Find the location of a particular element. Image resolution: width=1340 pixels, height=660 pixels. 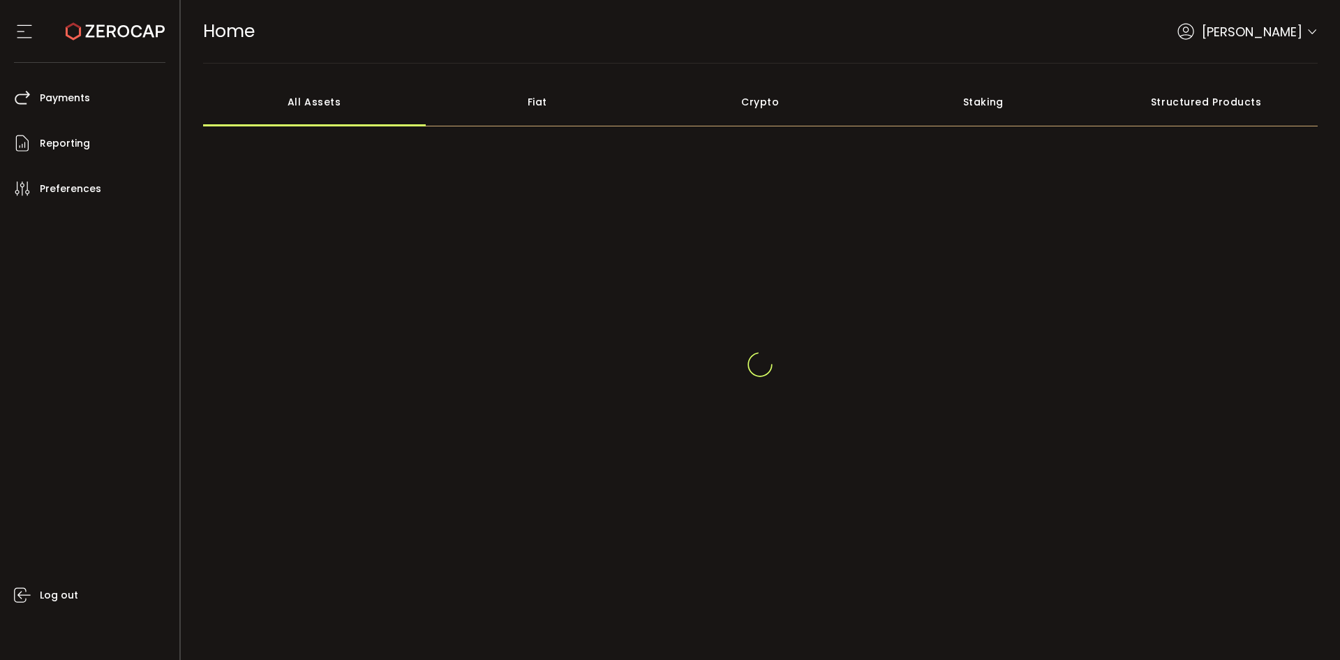

span: Log out is located at coordinates (59, 595).